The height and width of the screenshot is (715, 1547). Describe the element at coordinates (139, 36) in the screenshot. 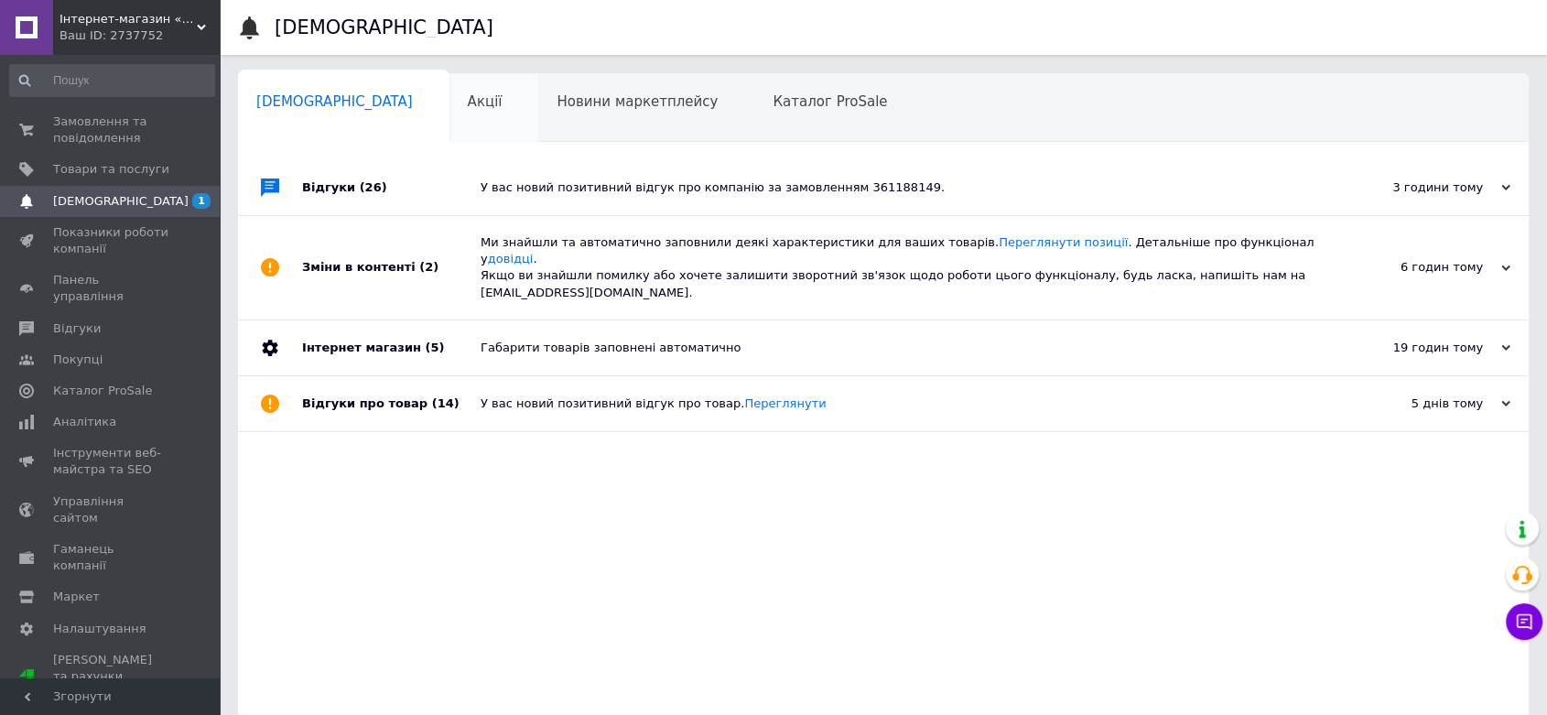

I see `div: Ваш ID: 2737752` at that location.